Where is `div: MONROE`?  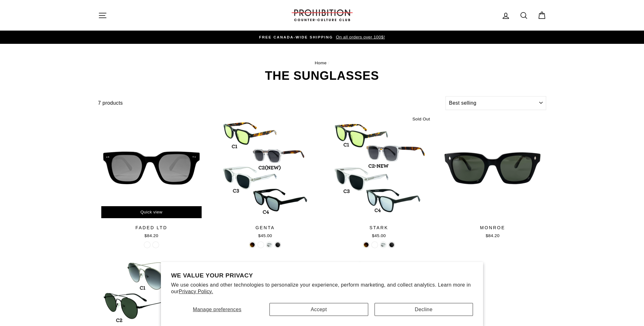
div: MONROE is located at coordinates (493, 228).